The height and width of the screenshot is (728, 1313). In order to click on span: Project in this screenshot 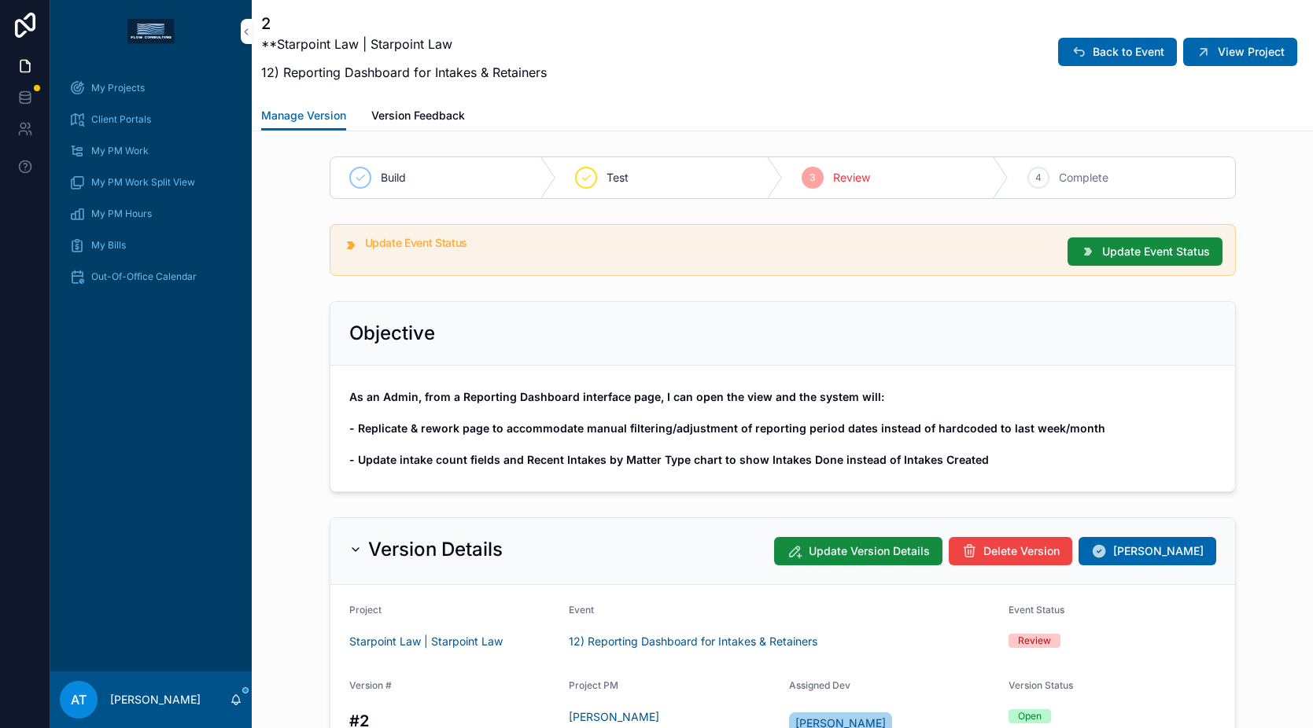, I will do `click(365, 609)`.